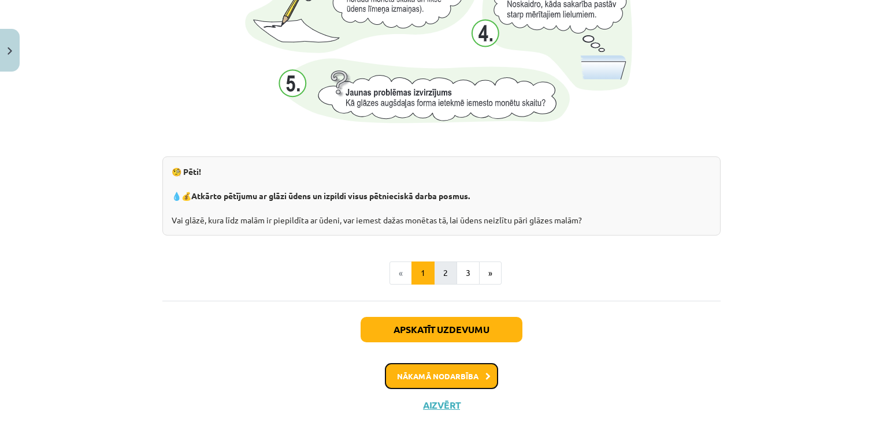 The height and width of the screenshot is (426, 883). What do you see at coordinates (445, 273) in the screenshot?
I see `button: 2` at bounding box center [445, 273].